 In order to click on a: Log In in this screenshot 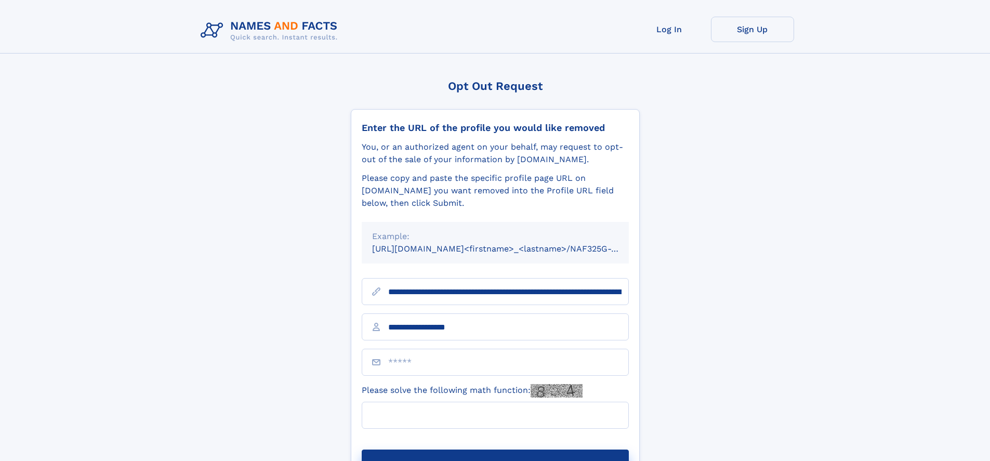, I will do `click(669, 29)`.